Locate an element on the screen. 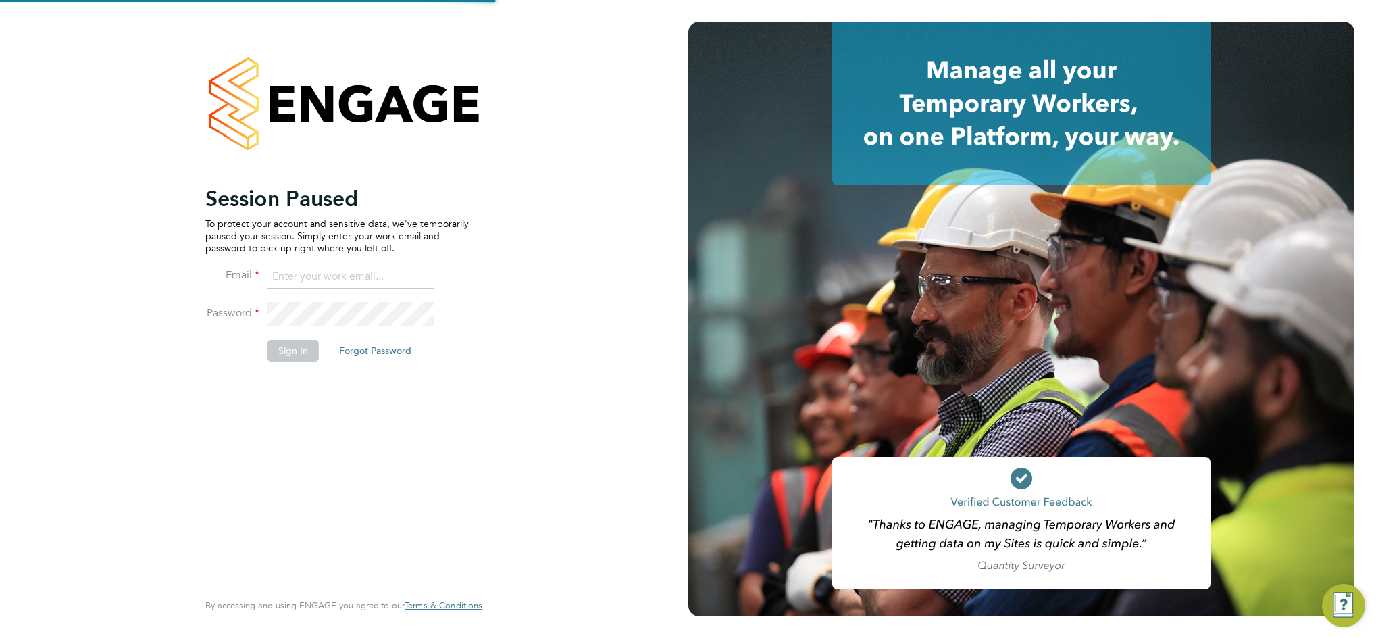  button: Sign In is located at coordinates (293, 351).